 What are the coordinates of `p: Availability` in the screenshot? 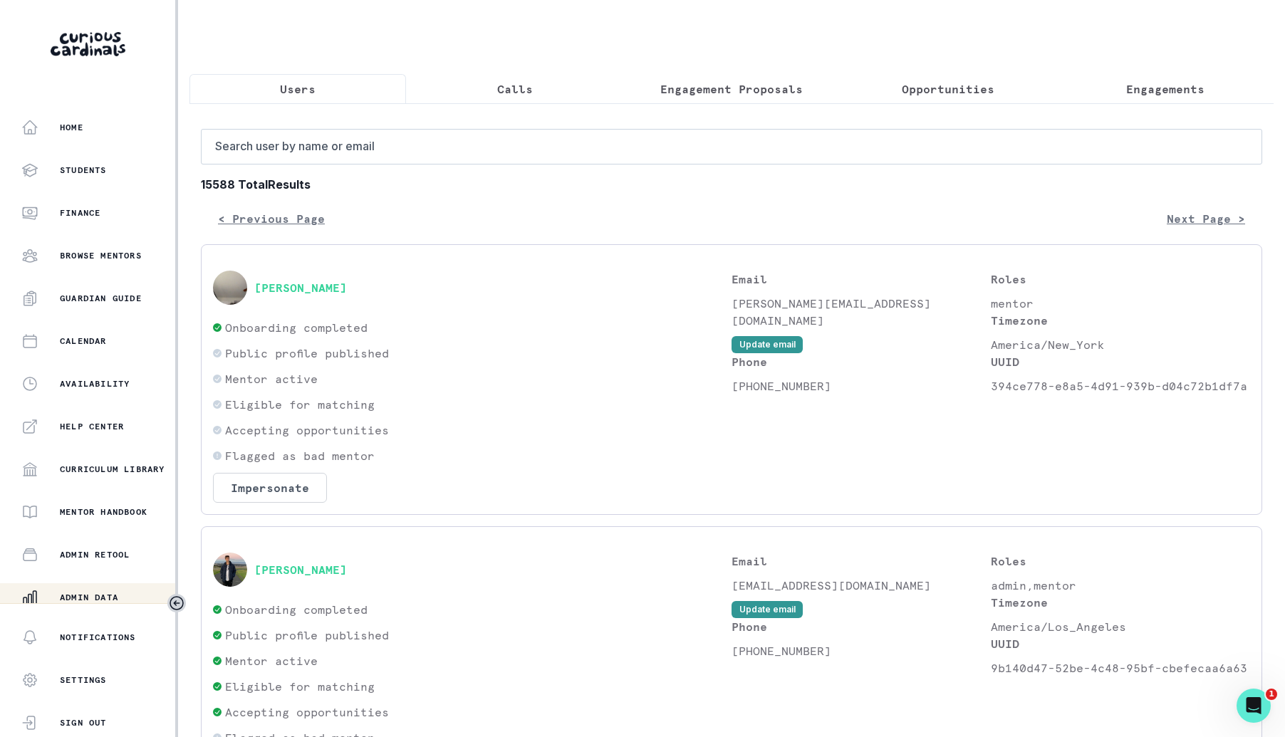 It's located at (95, 384).